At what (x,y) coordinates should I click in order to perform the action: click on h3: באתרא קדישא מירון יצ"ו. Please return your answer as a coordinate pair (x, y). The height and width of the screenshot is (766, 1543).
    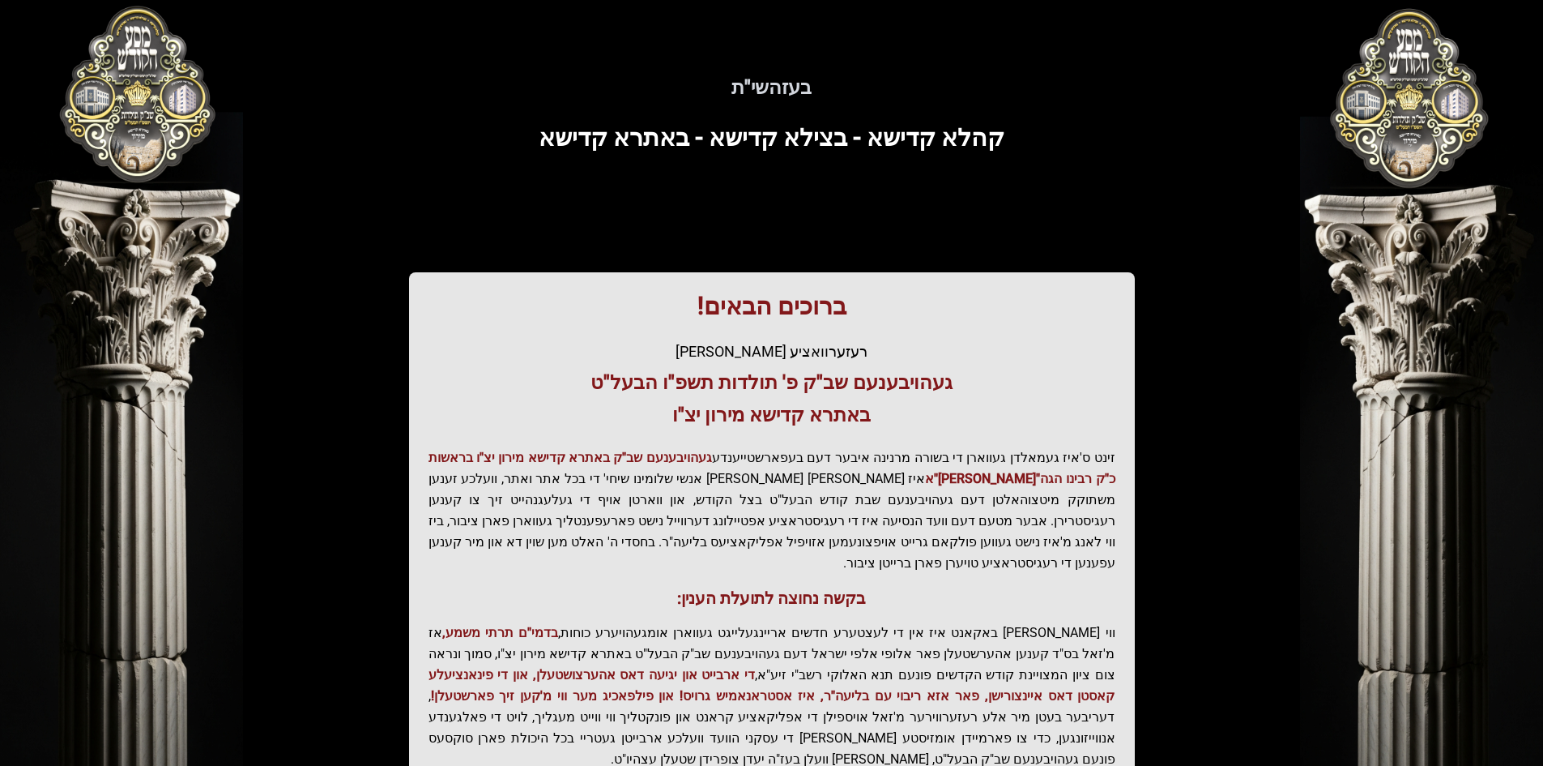
    Looking at the image, I should click on (772, 415).